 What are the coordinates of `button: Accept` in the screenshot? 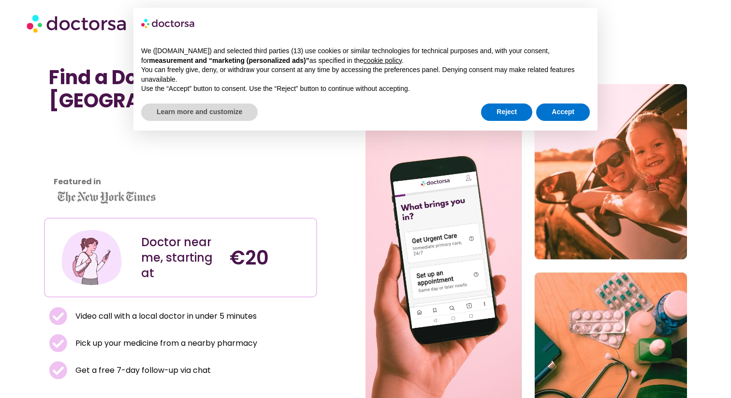 It's located at (563, 112).